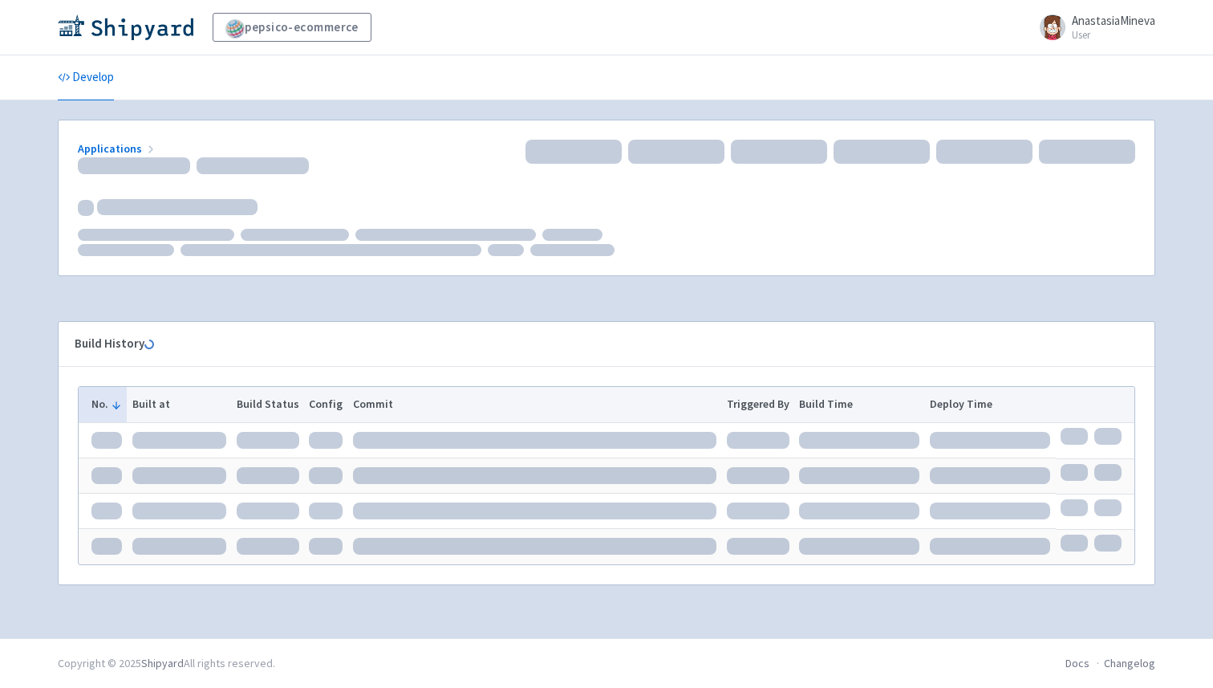 Image resolution: width=1213 pixels, height=688 pixels. What do you see at coordinates (125, 27) in the screenshot?
I see `img: Shipyard logo` at bounding box center [125, 27].